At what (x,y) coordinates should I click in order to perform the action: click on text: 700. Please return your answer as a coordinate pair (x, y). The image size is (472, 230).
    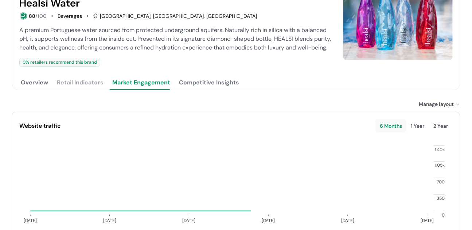
    Looking at the image, I should click on (441, 182).